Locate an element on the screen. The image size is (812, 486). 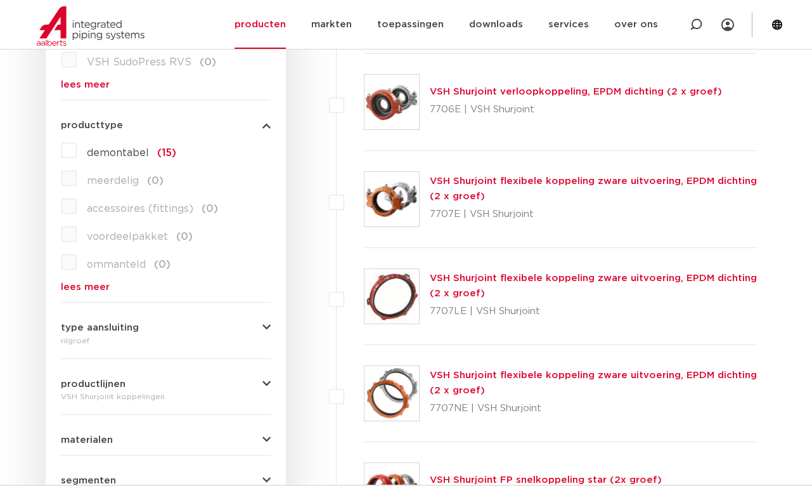
span: accessoires (fittings) is located at coordinates (140, 209).